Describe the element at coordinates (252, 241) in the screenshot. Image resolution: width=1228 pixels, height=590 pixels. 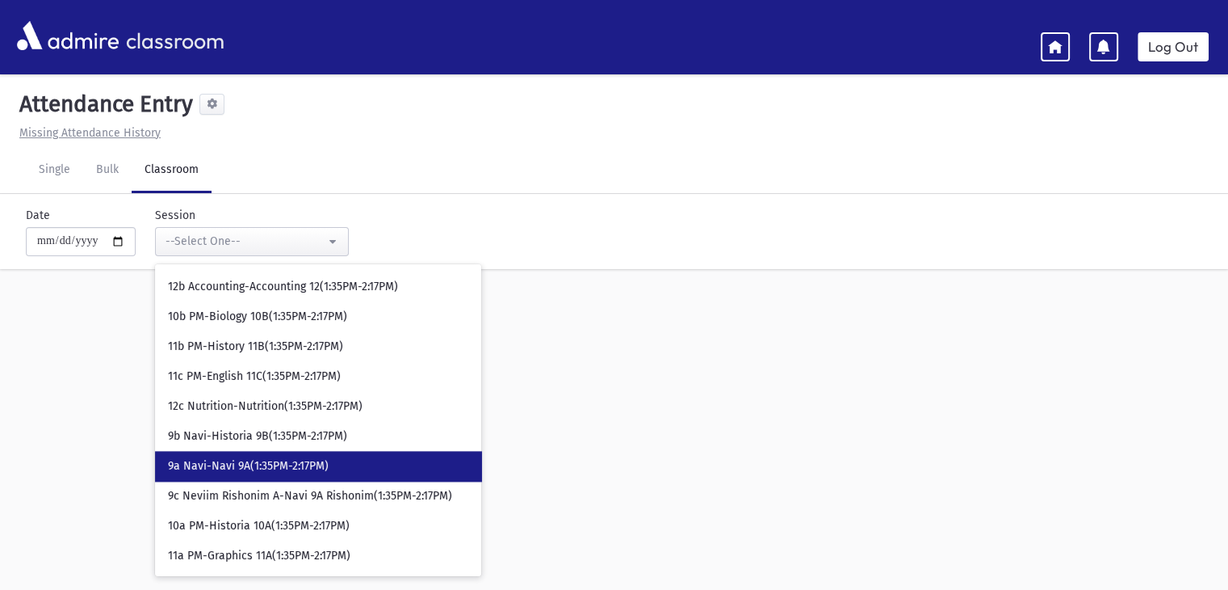
I see `button: --Select One--` at that location.